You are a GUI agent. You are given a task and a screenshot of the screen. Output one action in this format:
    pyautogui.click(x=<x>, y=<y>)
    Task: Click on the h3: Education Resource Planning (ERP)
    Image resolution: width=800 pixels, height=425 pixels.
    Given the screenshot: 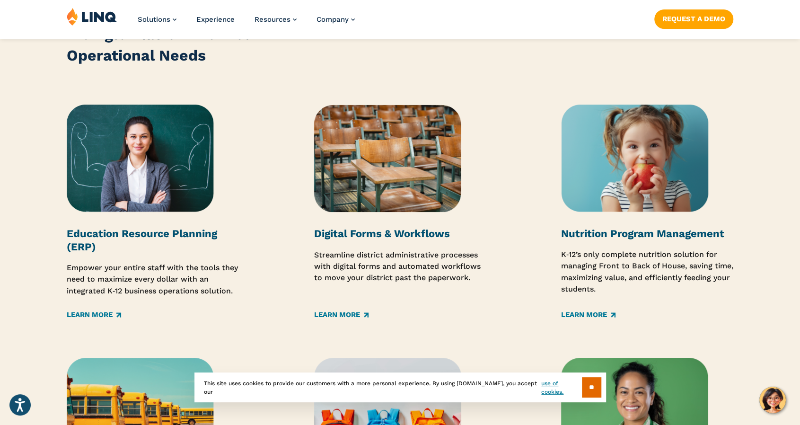 What is the action you would take?
    pyautogui.click(x=153, y=240)
    